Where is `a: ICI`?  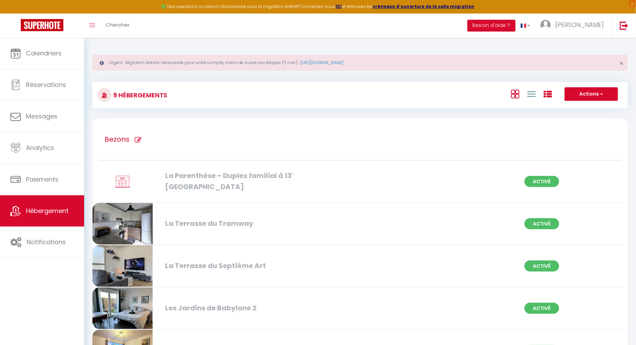 a: ICI is located at coordinates (339, 6).